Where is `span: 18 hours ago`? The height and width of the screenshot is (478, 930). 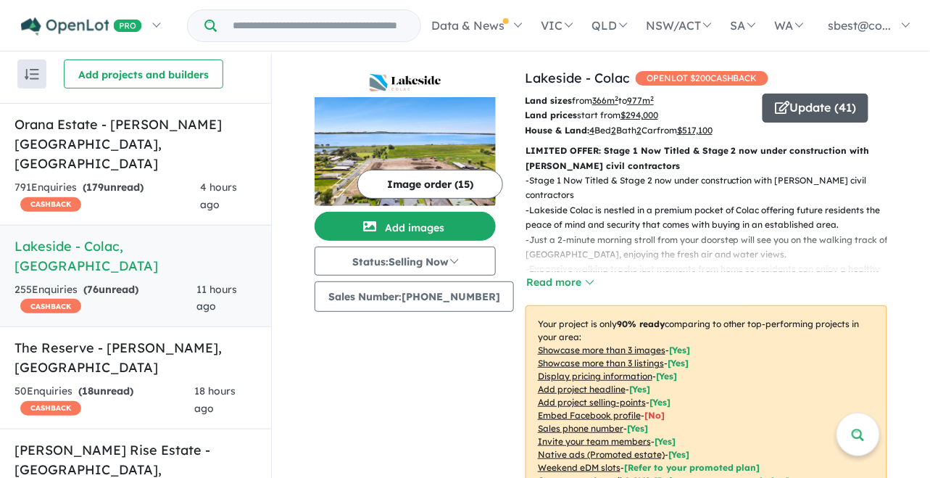
span: 18 hours ago is located at coordinates (215, 399).